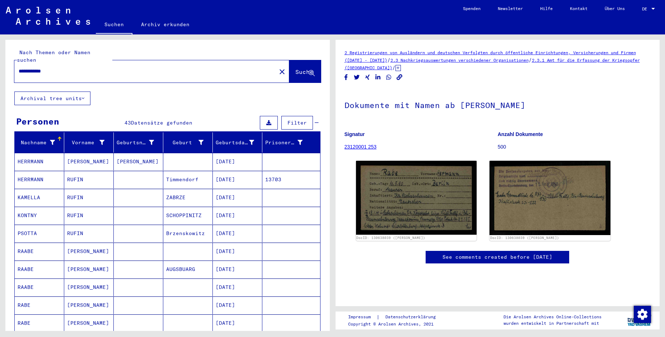  What do you see at coordinates (355, 134) in the screenshot?
I see `b: Signatur` at bounding box center [355, 134].